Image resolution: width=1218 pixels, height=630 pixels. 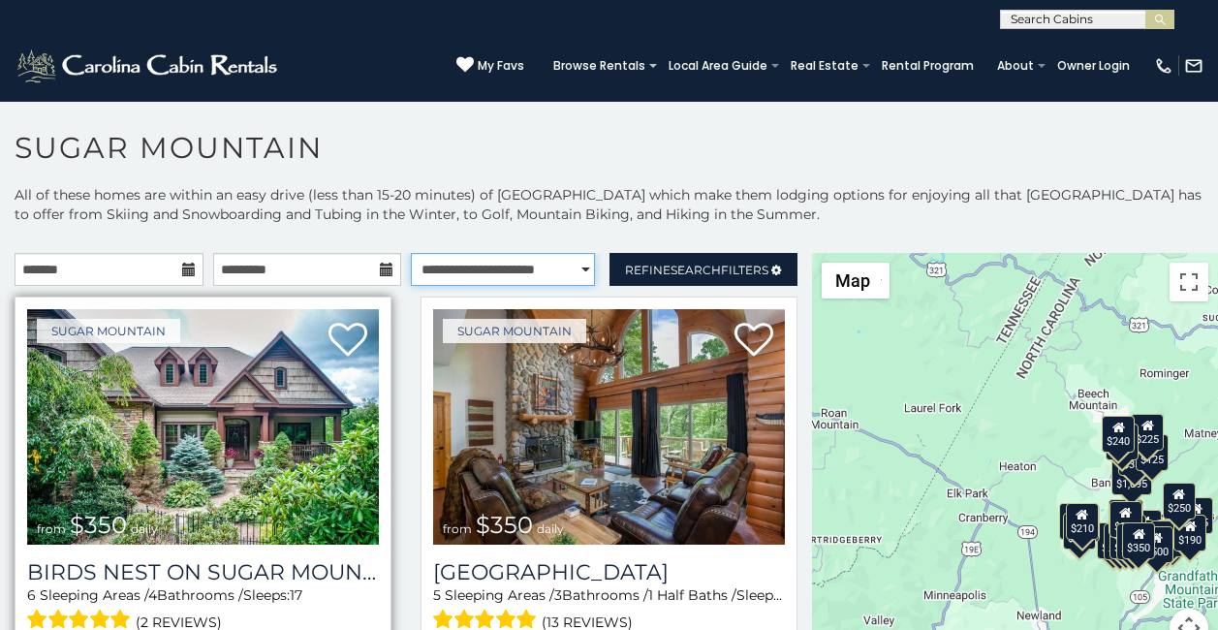 I want to click on a: About, so click(x=1015, y=66).